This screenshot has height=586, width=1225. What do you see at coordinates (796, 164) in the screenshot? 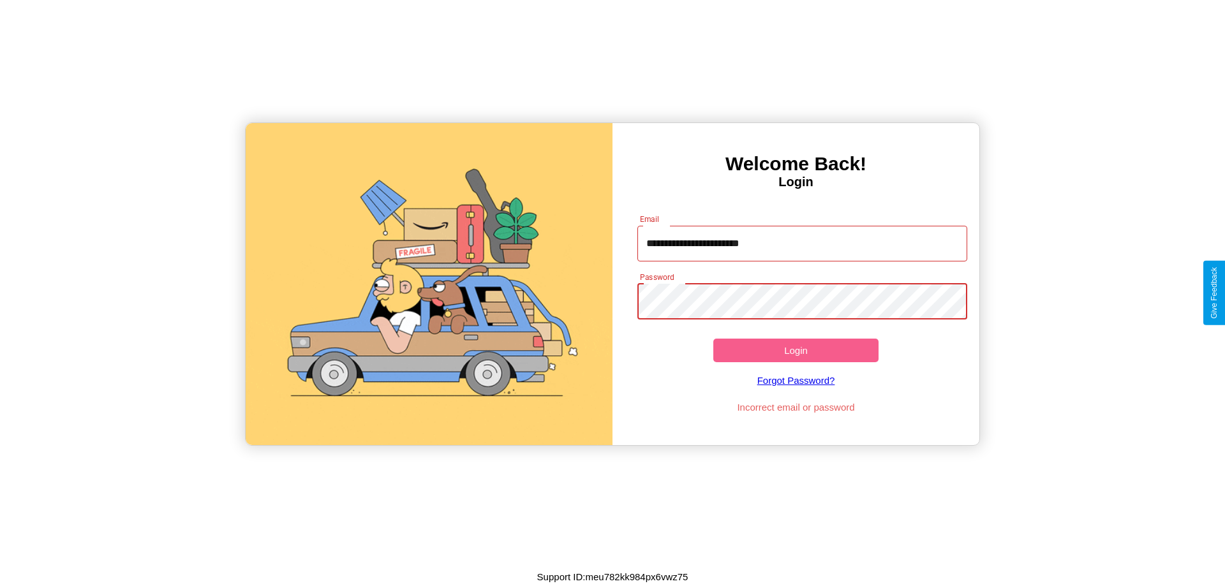
I see `h3: Welcome Back!` at bounding box center [796, 164].